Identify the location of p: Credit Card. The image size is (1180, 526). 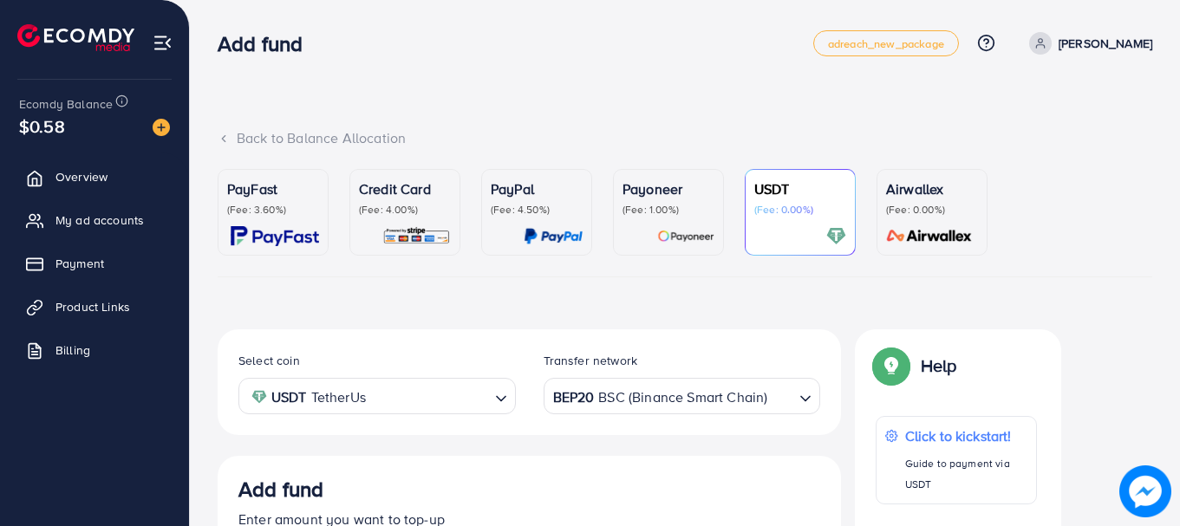
(405, 189).